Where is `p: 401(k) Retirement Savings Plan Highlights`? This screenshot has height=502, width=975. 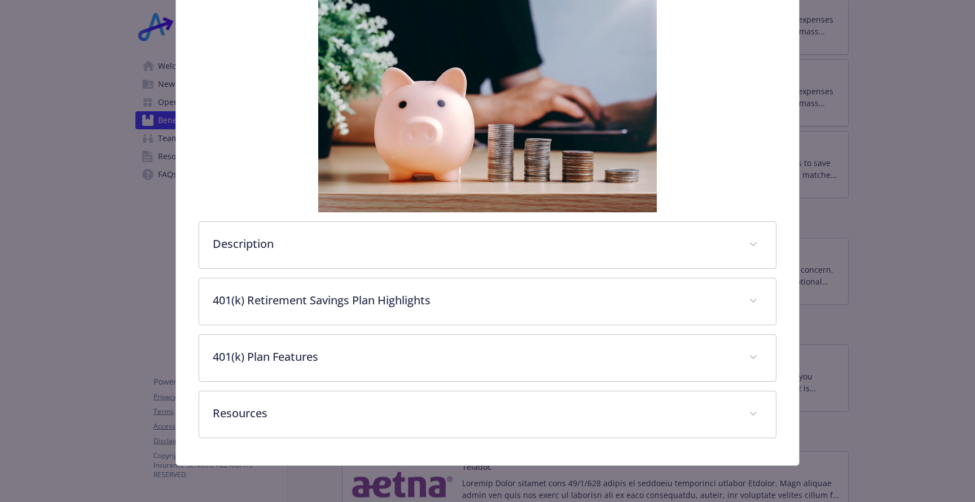
p: 401(k) Retirement Savings Plan Highlights is located at coordinates (474, 300).